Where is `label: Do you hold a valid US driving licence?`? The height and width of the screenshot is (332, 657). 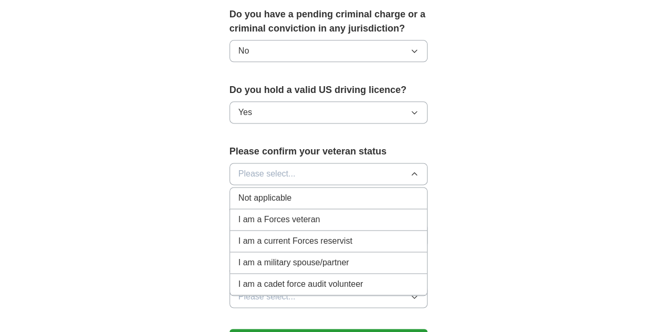 label: Do you hold a valid US driving licence? is located at coordinates (329, 90).